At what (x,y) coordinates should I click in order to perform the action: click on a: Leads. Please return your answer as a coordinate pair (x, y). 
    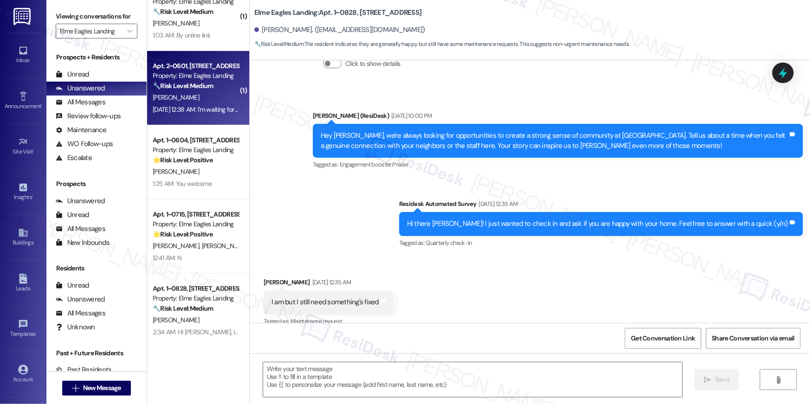
    Looking at the image, I should click on (23, 284).